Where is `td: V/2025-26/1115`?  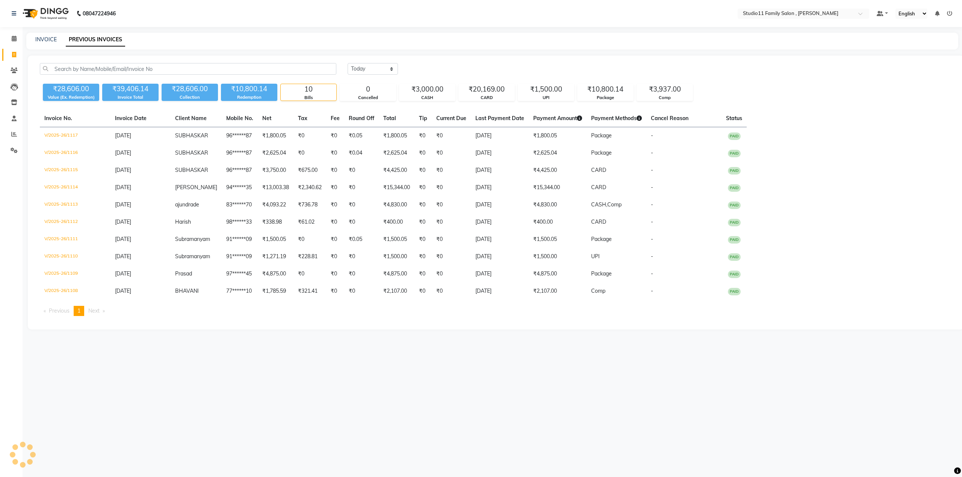 td: V/2025-26/1115 is located at coordinates (75, 171).